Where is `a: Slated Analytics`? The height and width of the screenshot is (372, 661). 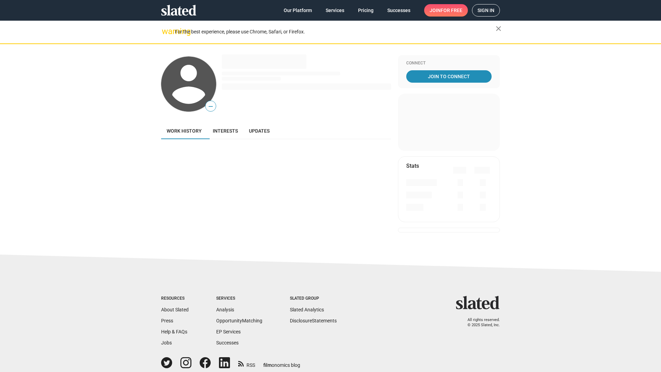
a: Slated Analytics is located at coordinates (307, 309).